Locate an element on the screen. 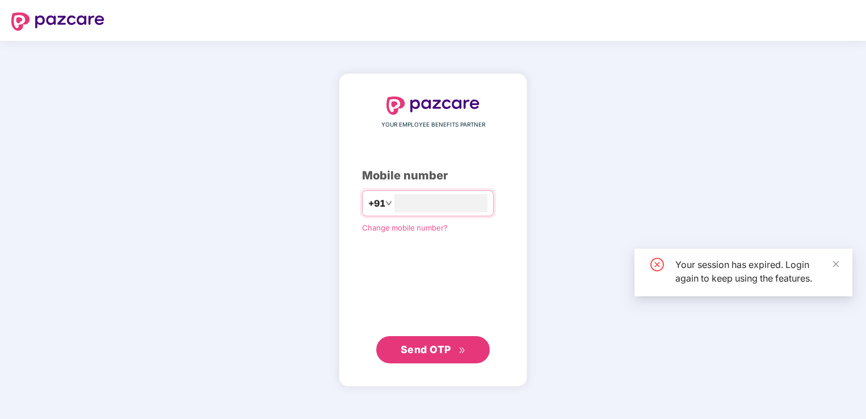 The image size is (866, 419). span: close-circle is located at coordinates (657, 264).